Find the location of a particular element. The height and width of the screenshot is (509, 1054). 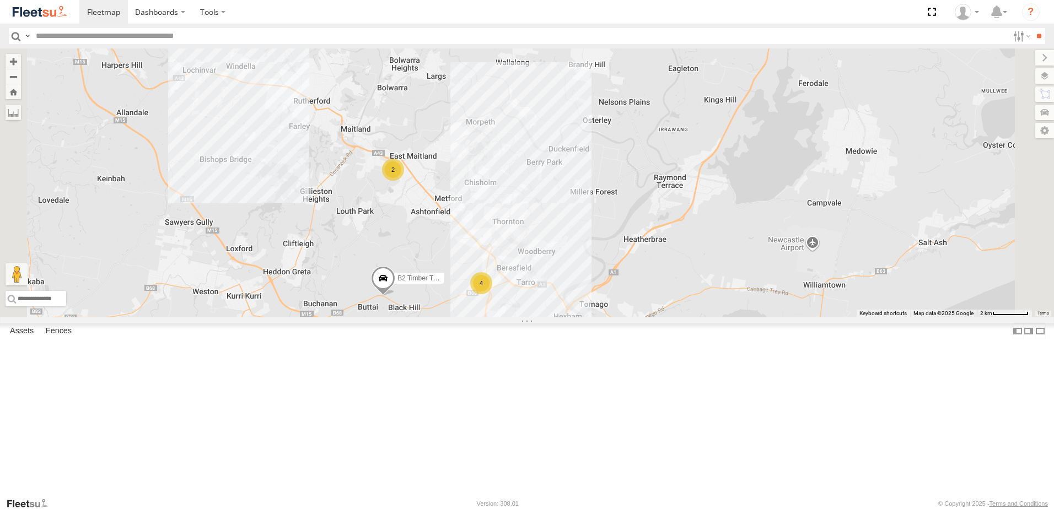

label: Measure is located at coordinates (13, 112).